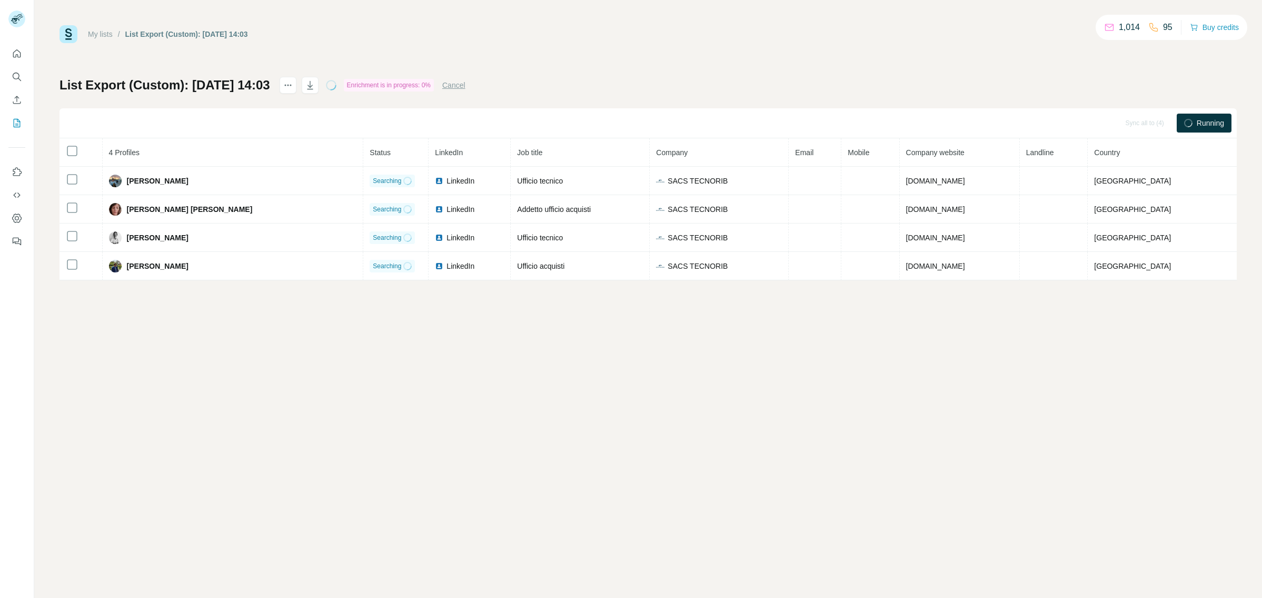 Image resolution: width=1262 pixels, height=598 pixels. I want to click on span: Country, so click(1106, 153).